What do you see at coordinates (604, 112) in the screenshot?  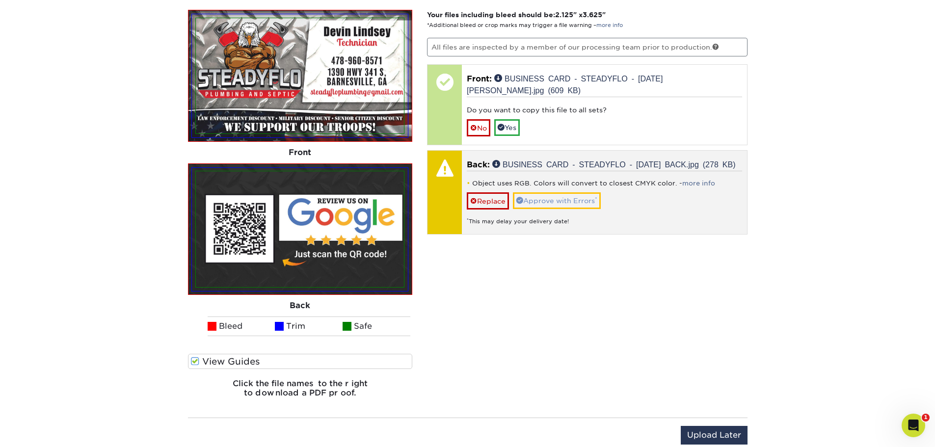 I see `div: Do you want to copy this file to all sets?` at bounding box center [604, 112].